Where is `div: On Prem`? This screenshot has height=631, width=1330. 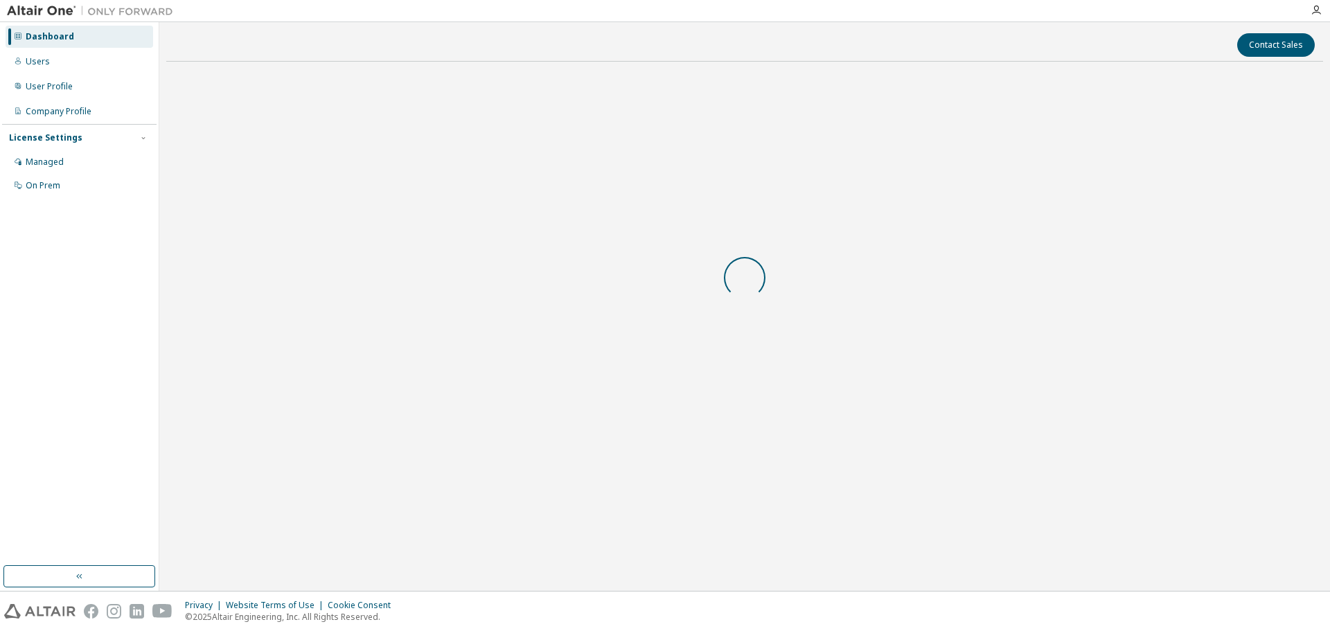
div: On Prem is located at coordinates (43, 186).